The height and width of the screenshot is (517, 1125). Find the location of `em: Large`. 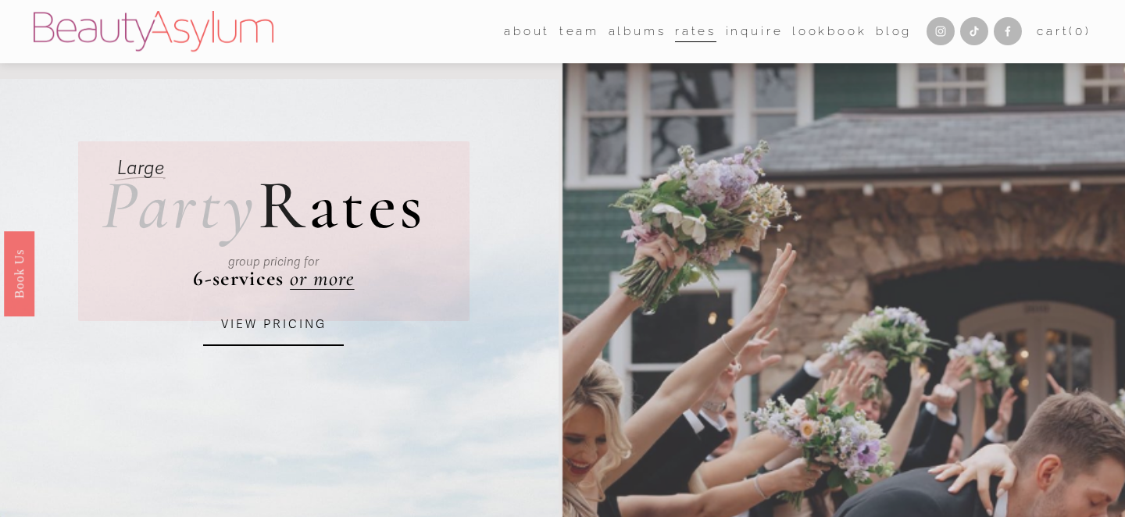

em: Large is located at coordinates (141, 168).